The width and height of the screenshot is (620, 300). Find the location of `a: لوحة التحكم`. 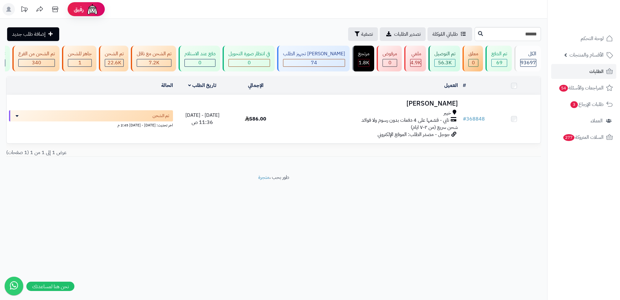

a: لوحة التحكم is located at coordinates (584, 38).